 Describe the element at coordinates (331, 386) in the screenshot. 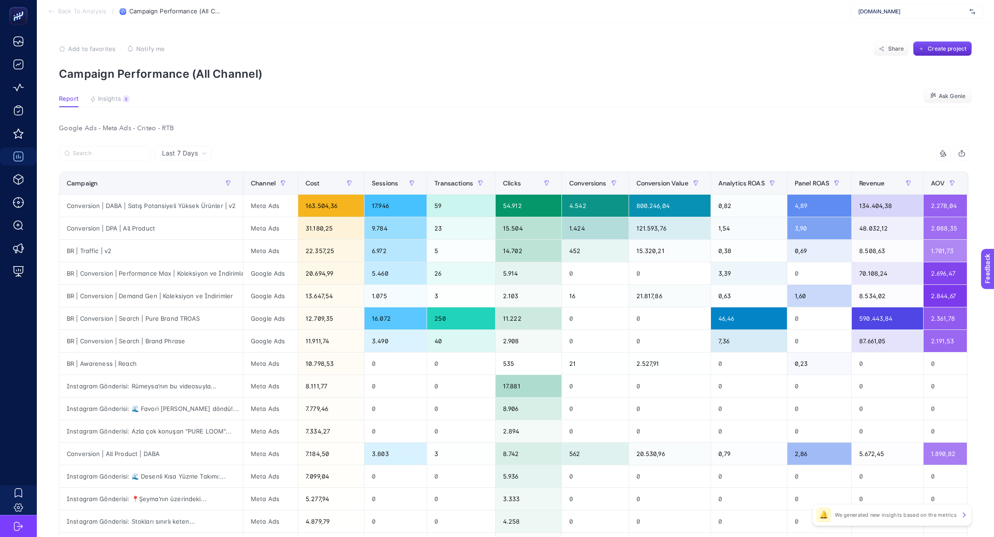

I see `div: 8.111,77` at that location.